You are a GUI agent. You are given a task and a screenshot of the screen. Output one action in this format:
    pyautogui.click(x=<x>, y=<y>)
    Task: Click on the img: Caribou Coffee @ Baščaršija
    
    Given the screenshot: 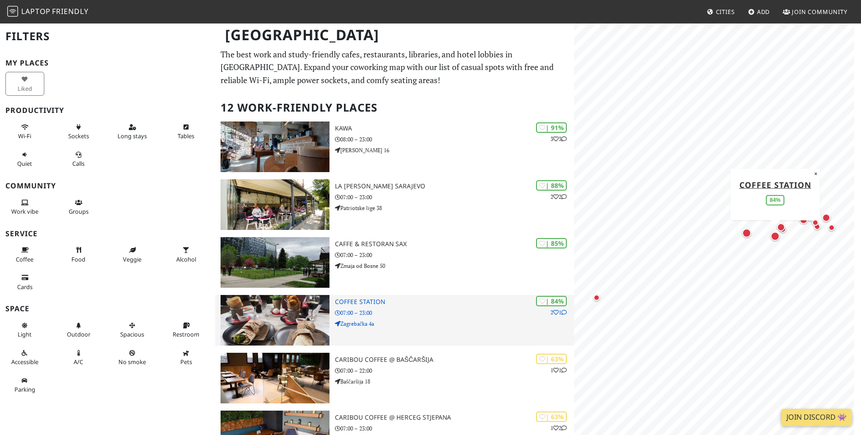 What is the action you would take?
    pyautogui.click(x=275, y=378)
    